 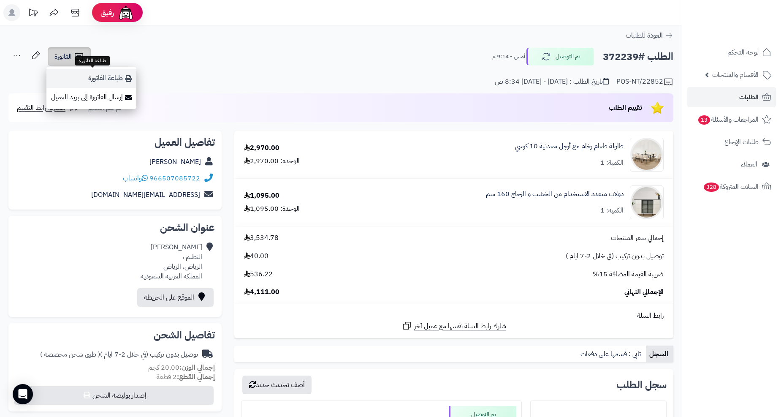 I want to click on small: أمس - 9:14 م, so click(x=509, y=57).